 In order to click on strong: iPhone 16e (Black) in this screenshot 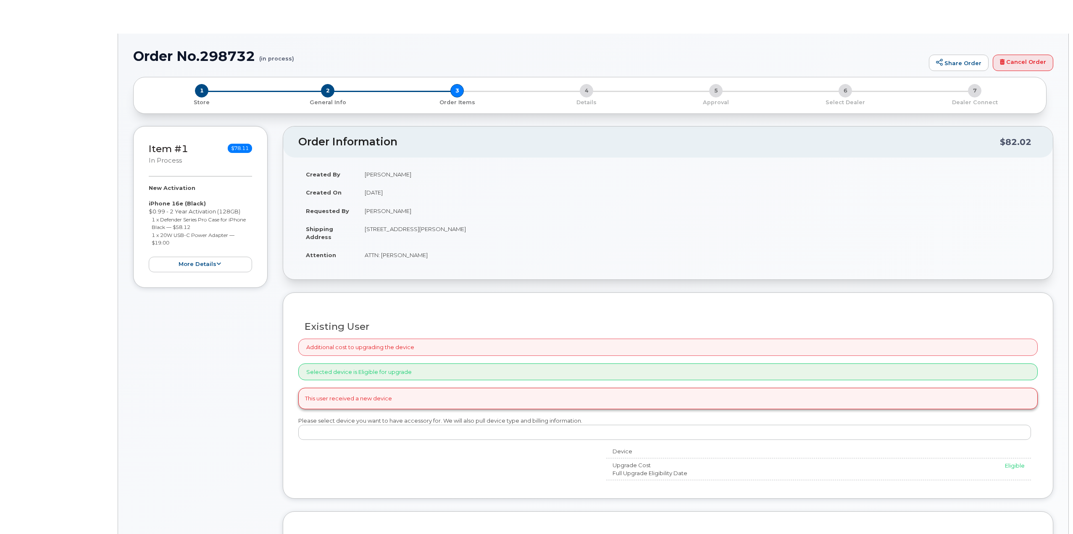, I will do `click(177, 203)`.